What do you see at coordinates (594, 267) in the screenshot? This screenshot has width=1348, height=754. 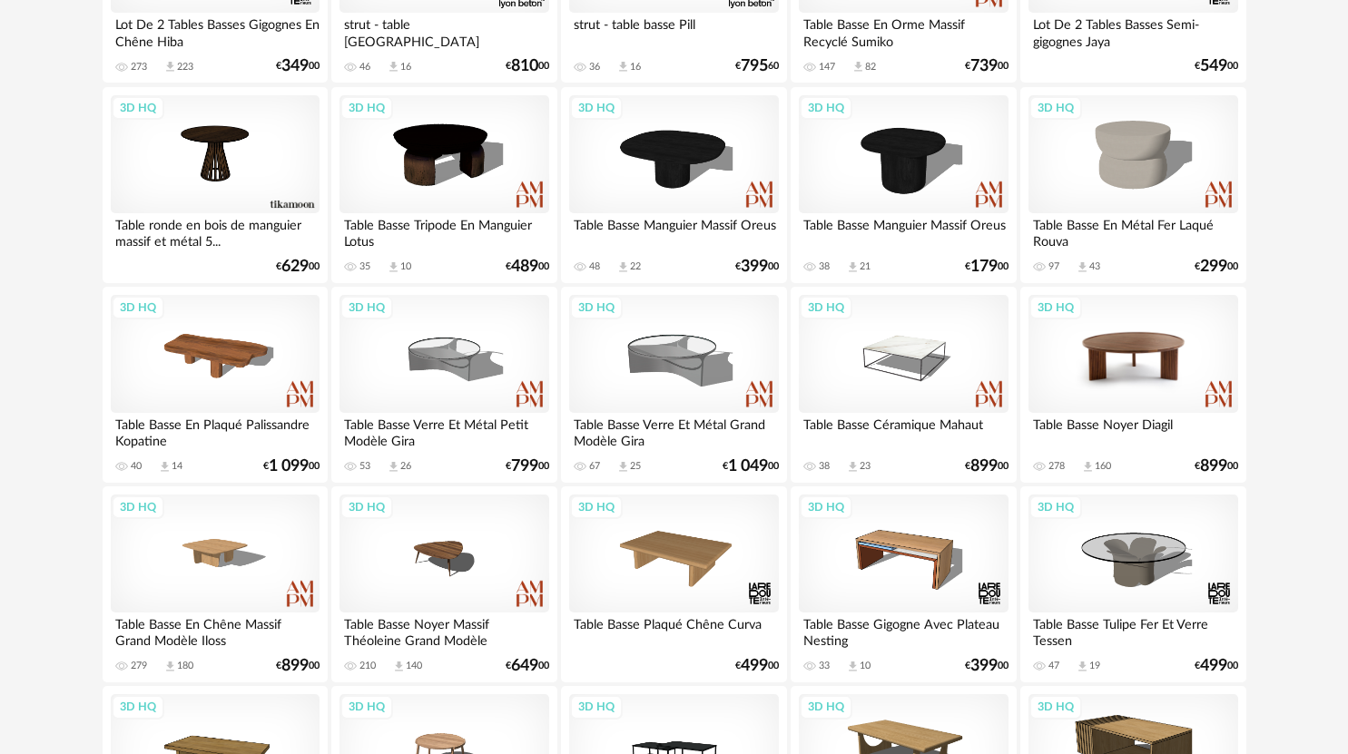 I see `div: 48` at bounding box center [594, 267].